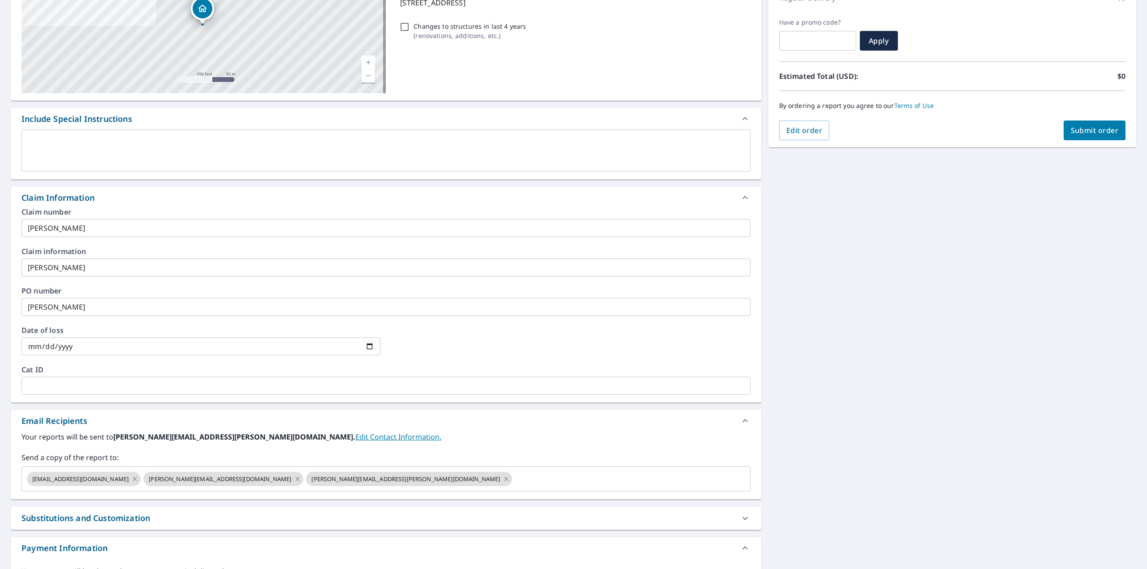 The height and width of the screenshot is (569, 1147). What do you see at coordinates (865, 76) in the screenshot?
I see `p: Estimated Total (USD):` at bounding box center [865, 76].